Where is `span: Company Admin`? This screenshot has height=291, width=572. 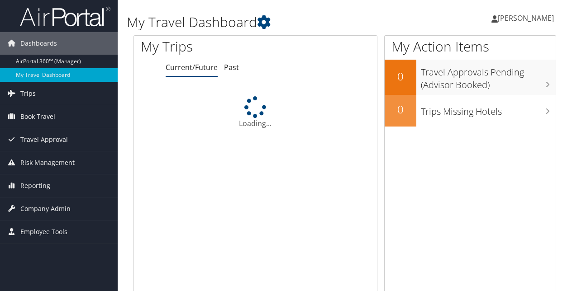
span: Company Admin is located at coordinates (45, 209).